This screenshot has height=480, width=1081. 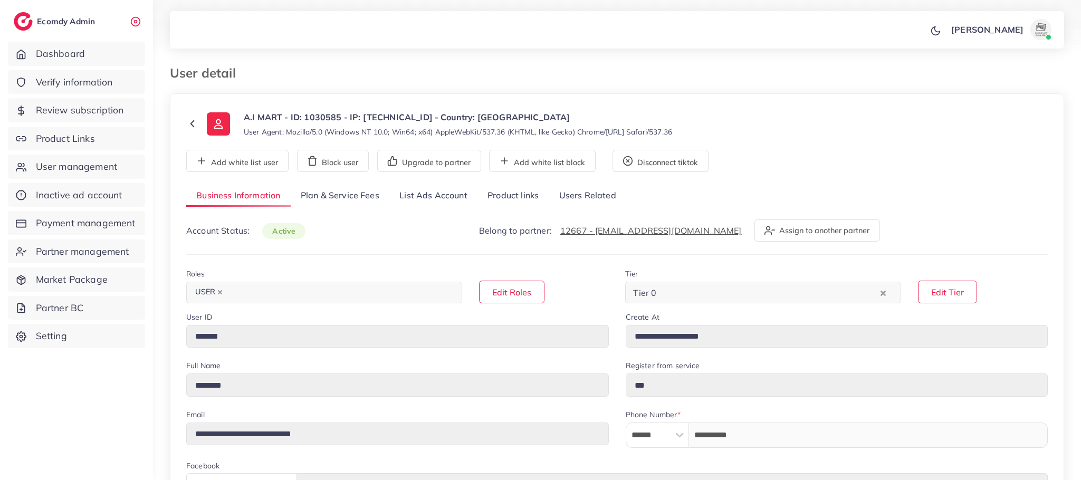 What do you see at coordinates (76, 167) in the screenshot?
I see `a: User management` at bounding box center [76, 167].